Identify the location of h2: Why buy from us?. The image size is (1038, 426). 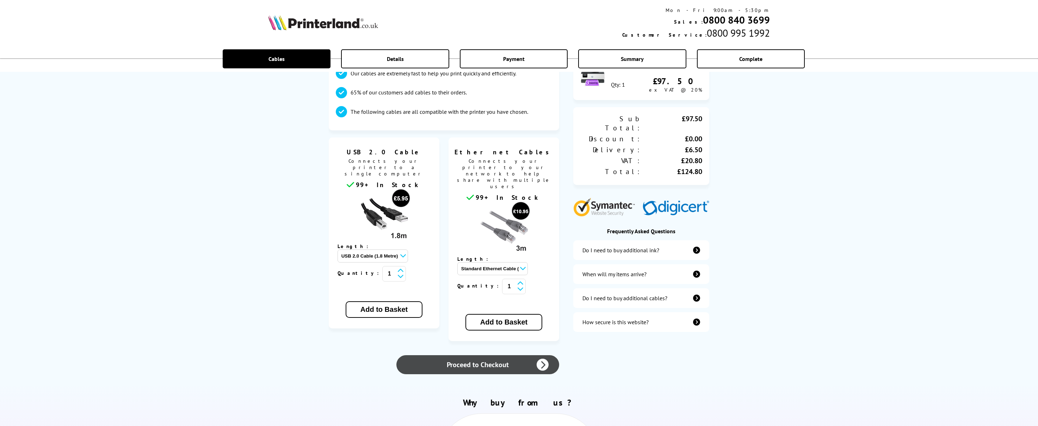
(519, 402).